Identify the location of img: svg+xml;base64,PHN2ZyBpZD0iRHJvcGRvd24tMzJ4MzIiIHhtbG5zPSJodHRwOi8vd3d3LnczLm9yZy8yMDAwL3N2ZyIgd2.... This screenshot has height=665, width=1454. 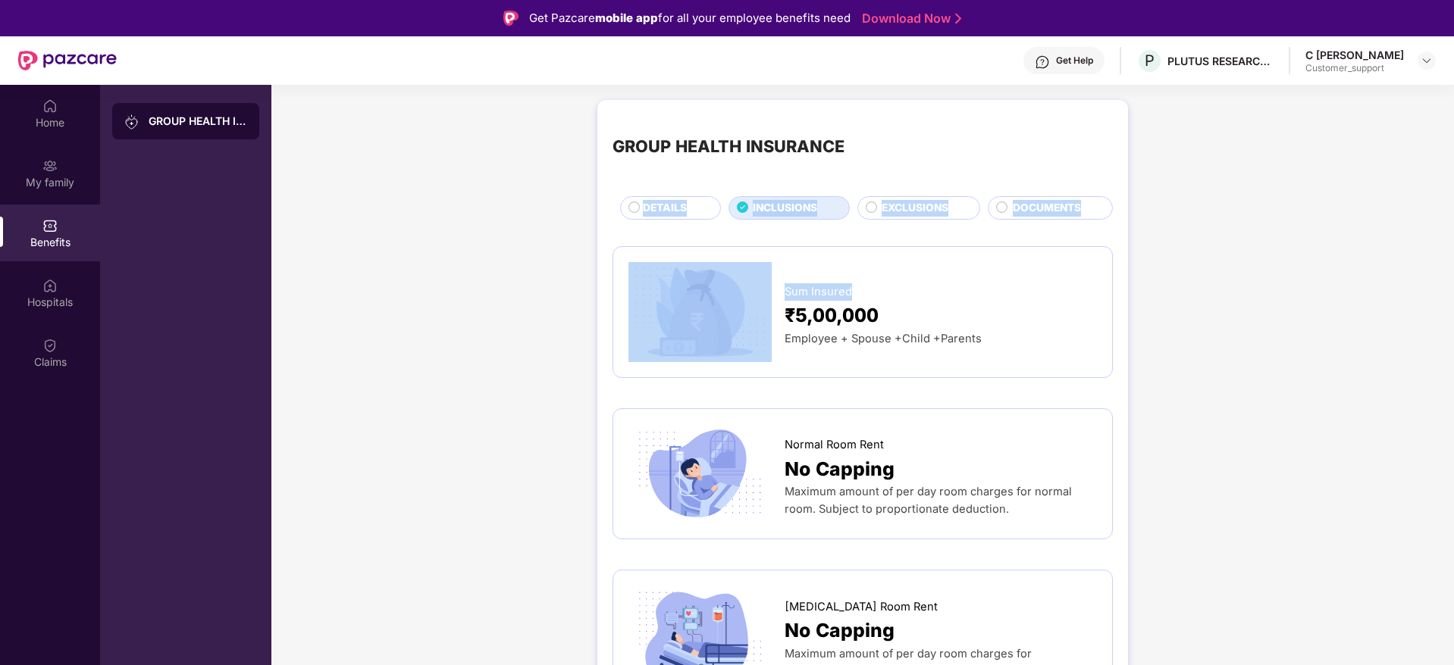
(1426, 61).